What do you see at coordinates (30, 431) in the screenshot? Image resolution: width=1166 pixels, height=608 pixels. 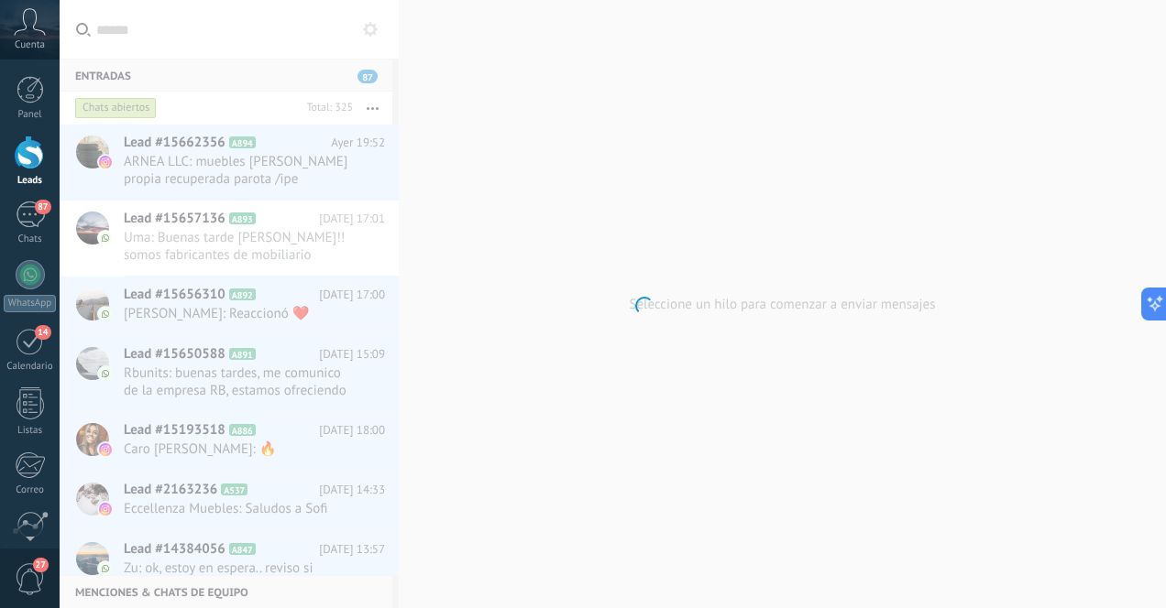 I see `div: Listas` at bounding box center [30, 431].